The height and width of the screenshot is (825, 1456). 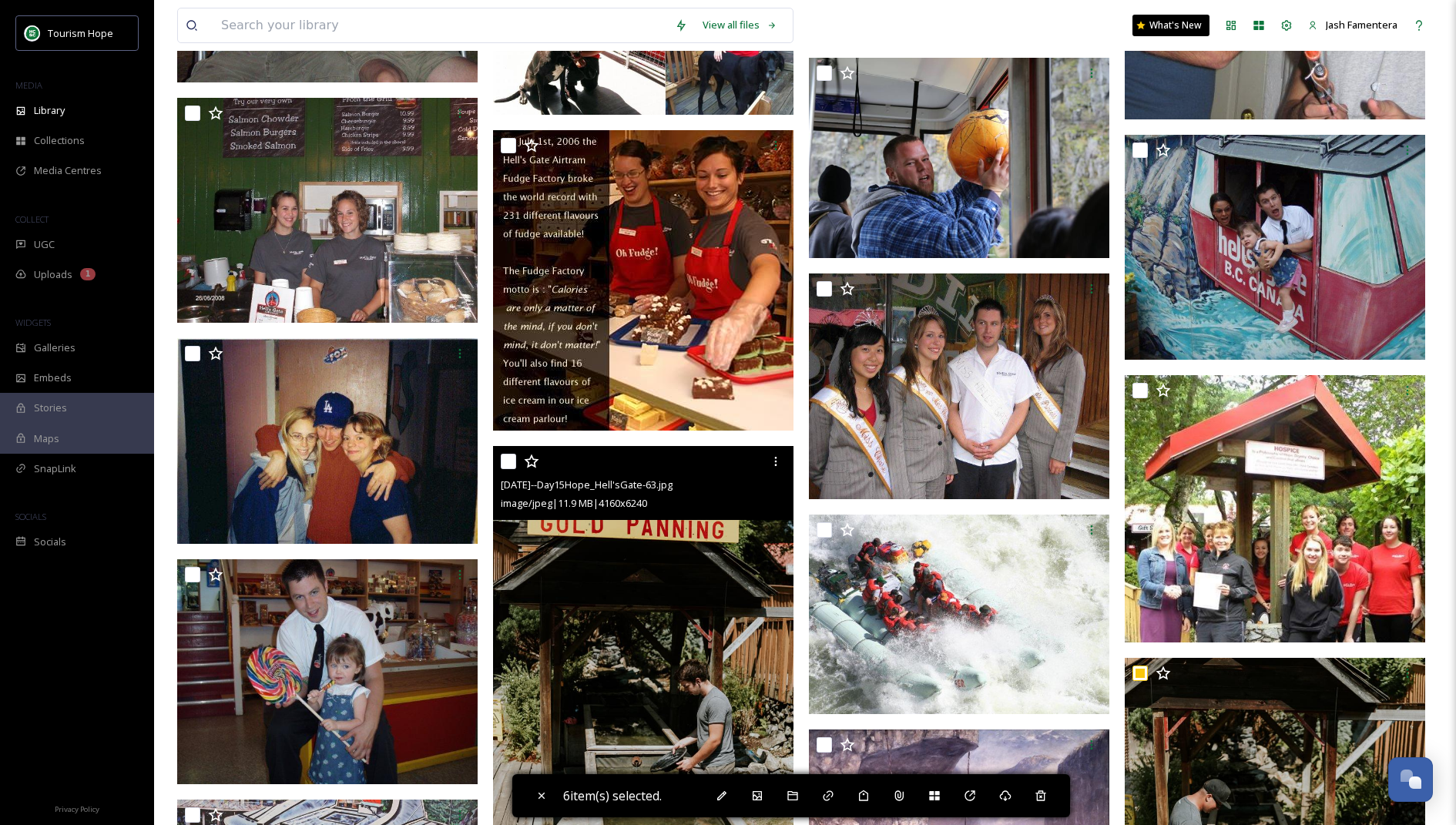 I want to click on span: Privacy Policy, so click(x=77, y=809).